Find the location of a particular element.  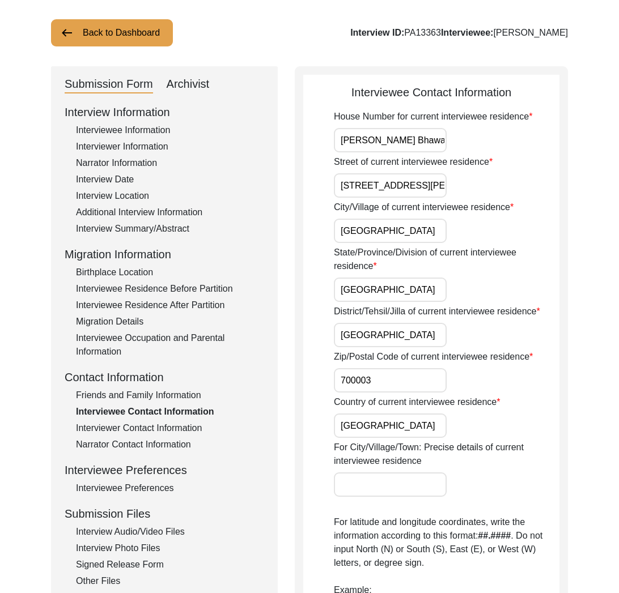

label: City/Village of current interviewee residence is located at coordinates (423, 207).